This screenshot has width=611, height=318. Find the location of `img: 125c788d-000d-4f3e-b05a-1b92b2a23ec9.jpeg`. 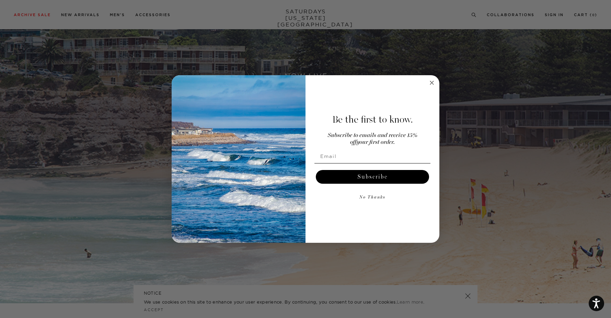

img: 125c788d-000d-4f3e-b05a-1b92b2a23ec9.jpeg is located at coordinates (239, 159).